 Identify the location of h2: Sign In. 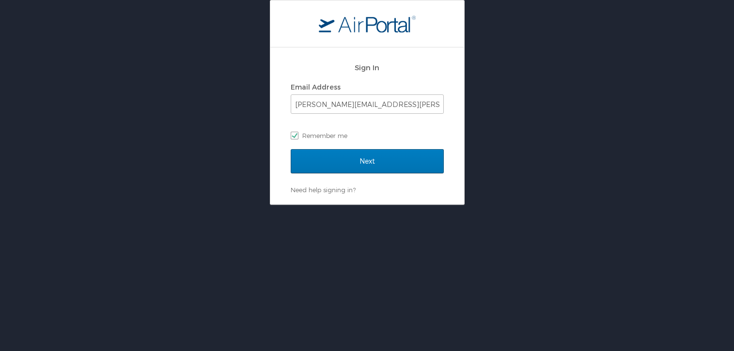
(367, 67).